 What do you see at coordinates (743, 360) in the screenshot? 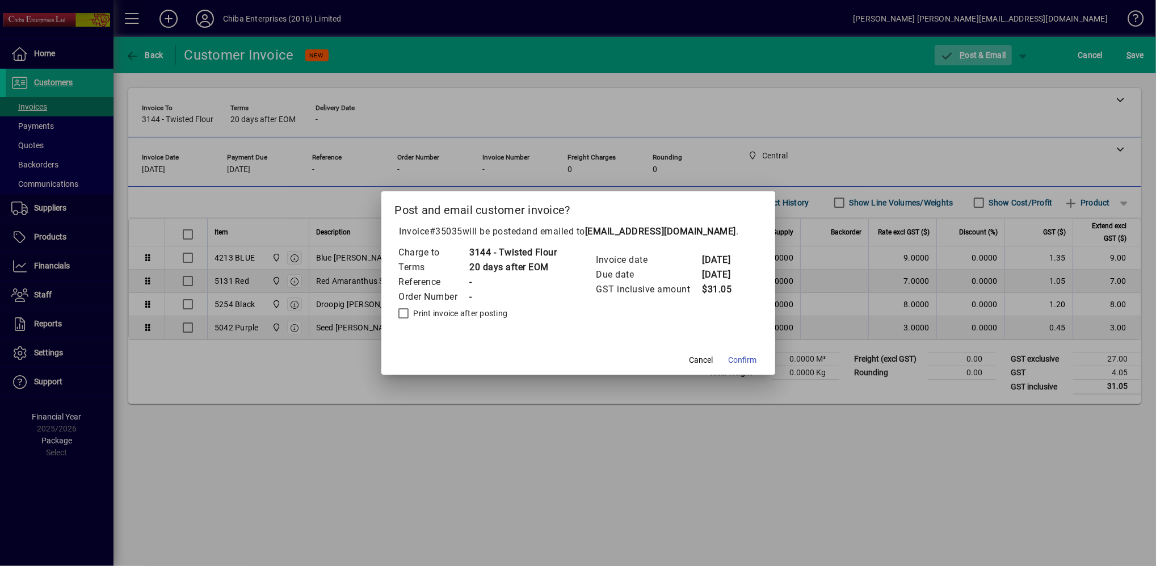
I see `span: Confirm` at bounding box center [743, 360].